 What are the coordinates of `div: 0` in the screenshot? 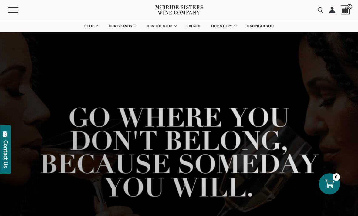 It's located at (336, 177).